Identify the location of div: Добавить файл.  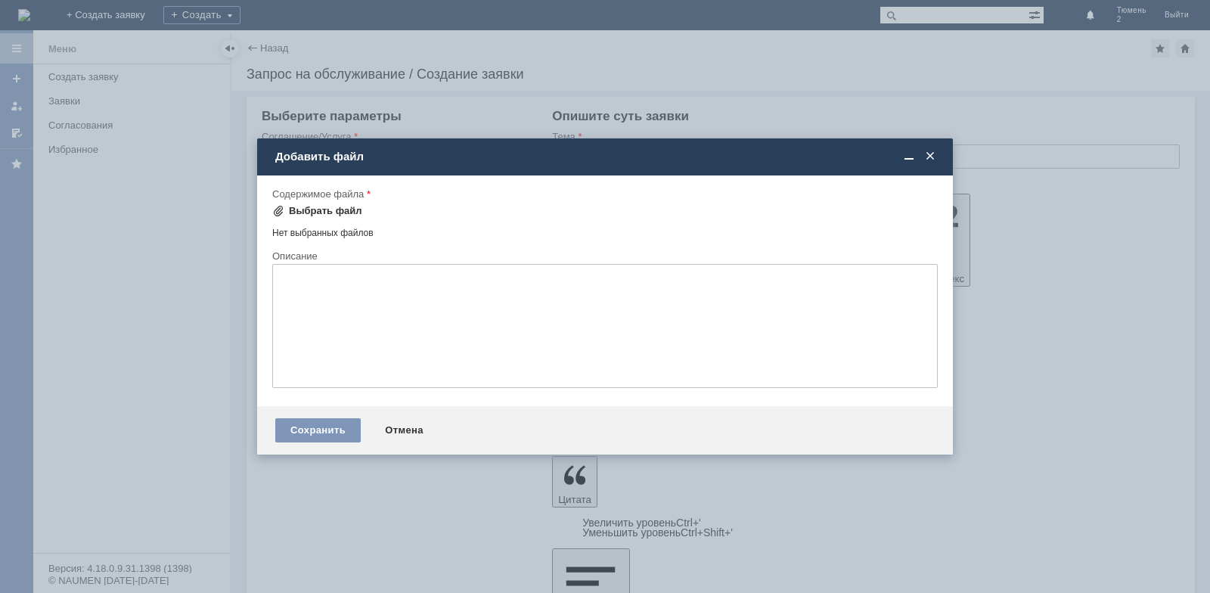
(606, 156).